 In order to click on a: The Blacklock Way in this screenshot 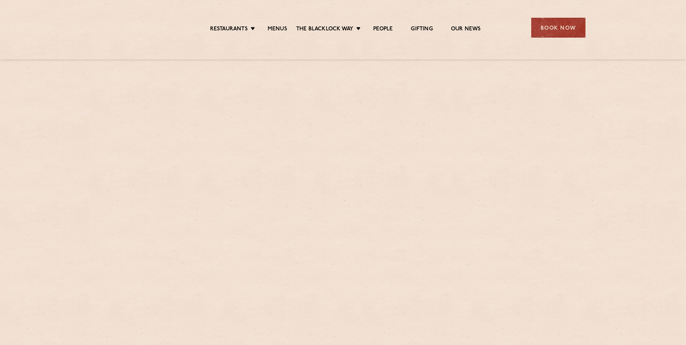, I will do `click(325, 30)`.